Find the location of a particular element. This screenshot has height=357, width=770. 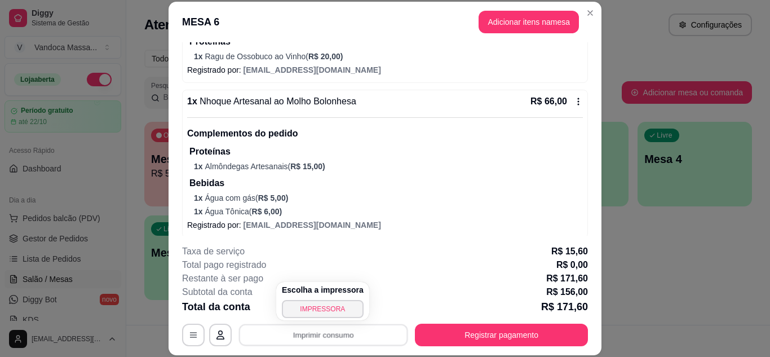

p: Ragu de Ossobuco ao Vinho ( is located at coordinates (388, 56).